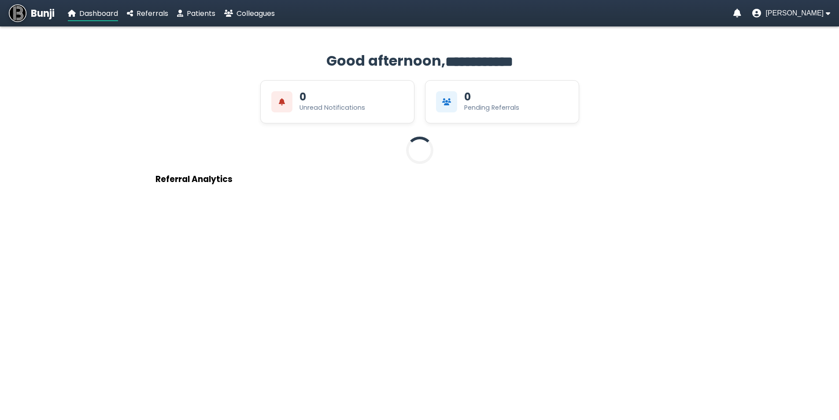 This screenshot has height=420, width=839. What do you see at coordinates (420, 179) in the screenshot?
I see `h3: Referral Analytics` at bounding box center [420, 179].